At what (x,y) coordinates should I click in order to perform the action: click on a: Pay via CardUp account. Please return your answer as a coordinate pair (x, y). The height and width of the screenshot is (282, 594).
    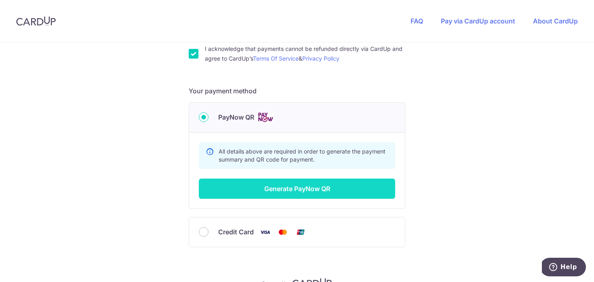
    Looking at the image, I should click on (478, 21).